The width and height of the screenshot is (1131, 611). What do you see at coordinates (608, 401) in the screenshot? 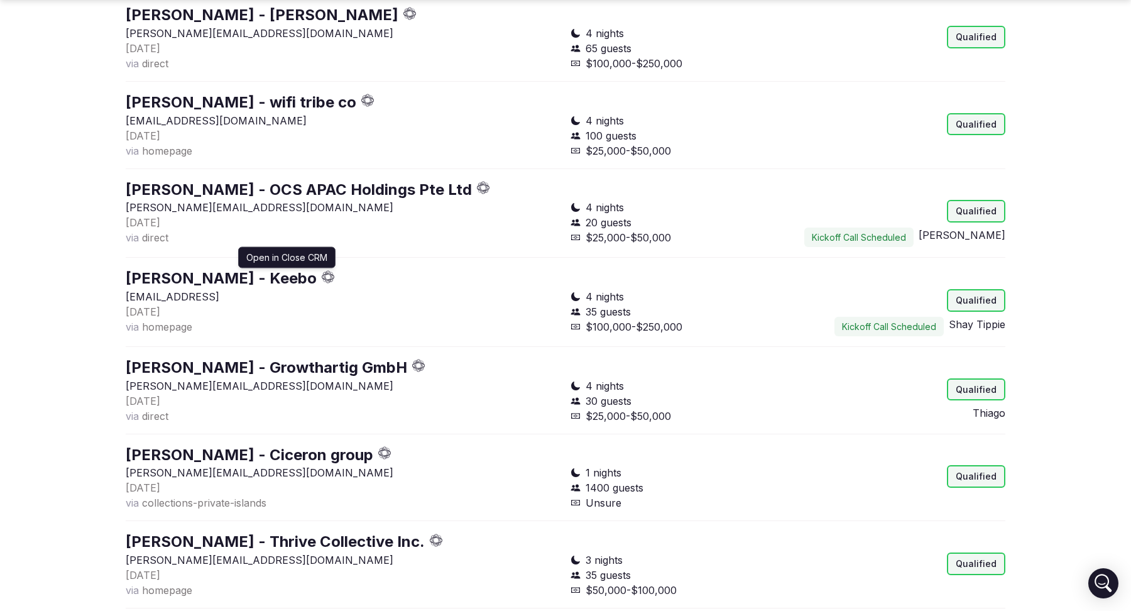
I see `span: 30 guests` at bounding box center [608, 401].